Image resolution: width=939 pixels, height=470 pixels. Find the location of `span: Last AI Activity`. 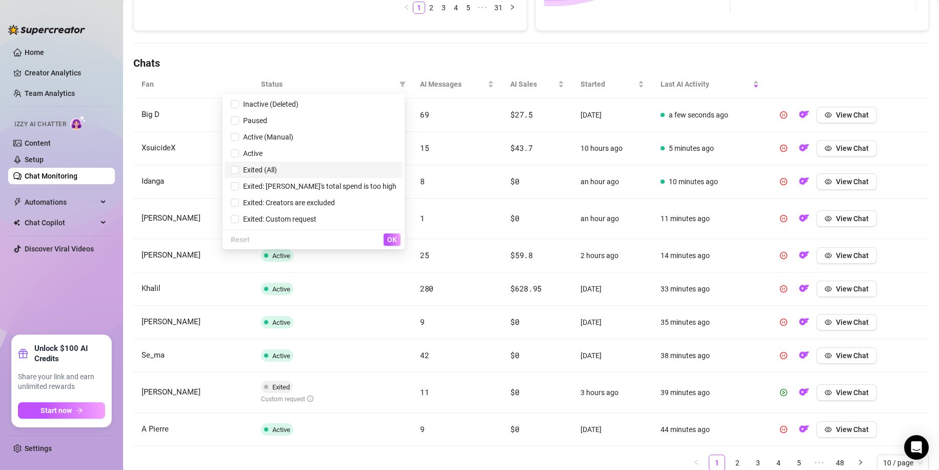

span: Last AI Activity is located at coordinates (706, 84).